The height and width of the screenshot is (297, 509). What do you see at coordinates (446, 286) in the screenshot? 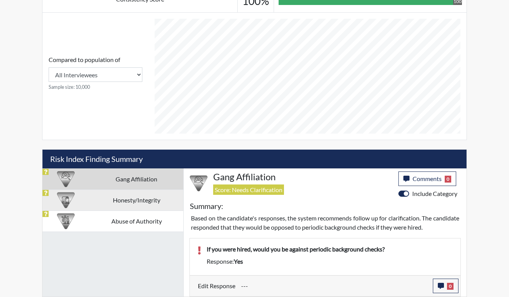
I see `button: 0` at bounding box center [446, 286].